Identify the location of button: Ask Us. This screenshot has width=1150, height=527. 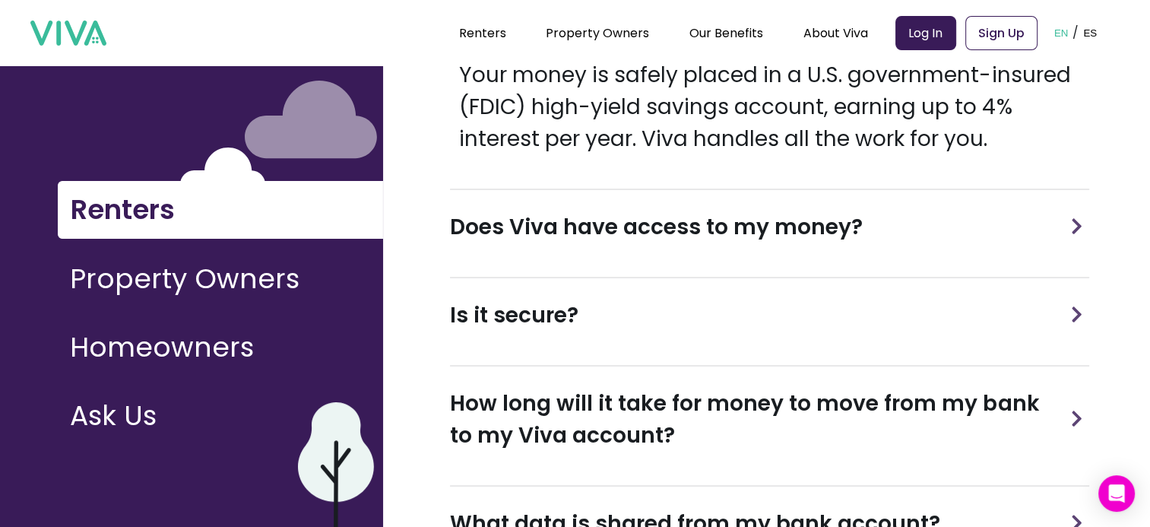
(220, 416).